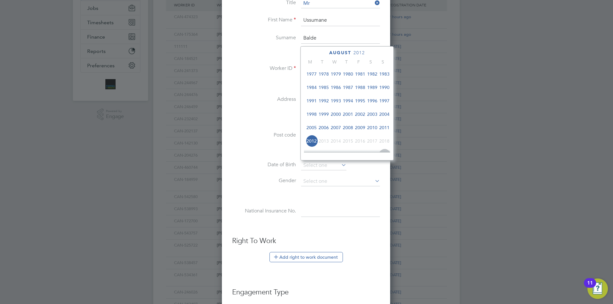  Describe the element at coordinates (348, 101) in the screenshot. I see `span: 1994` at that location.